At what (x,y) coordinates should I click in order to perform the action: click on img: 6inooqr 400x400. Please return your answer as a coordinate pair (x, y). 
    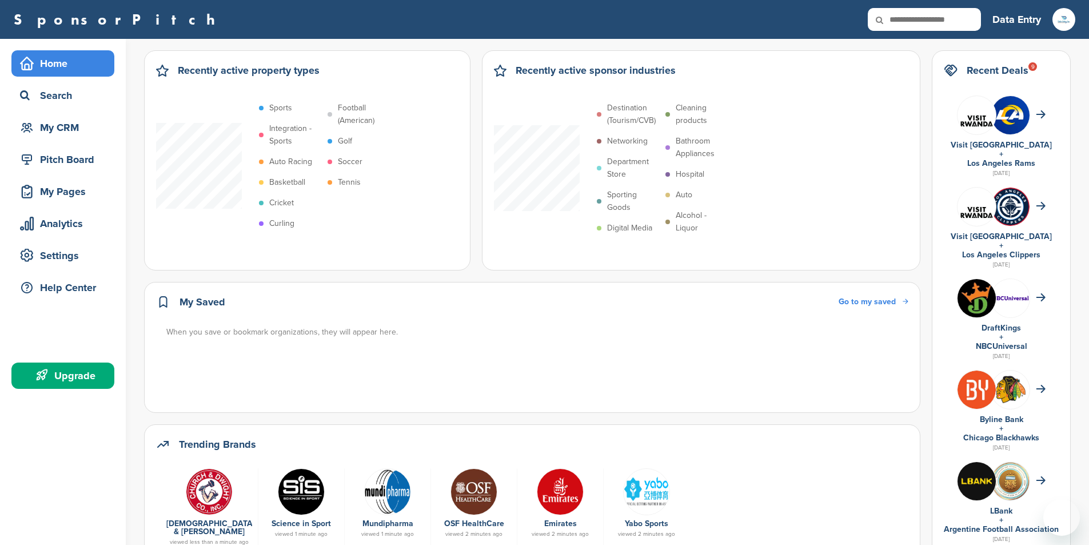
    Looking at the image, I should click on (560, 492).